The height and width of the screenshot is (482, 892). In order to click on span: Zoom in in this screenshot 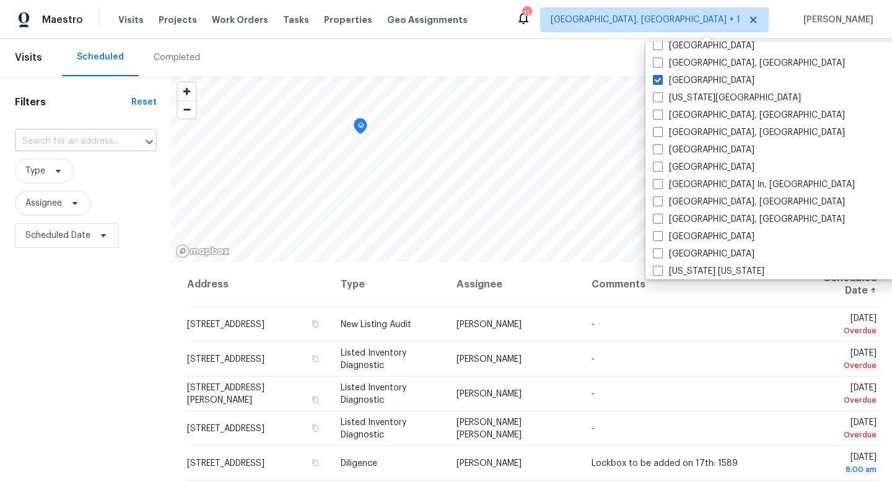, I will do `click(187, 91)`.